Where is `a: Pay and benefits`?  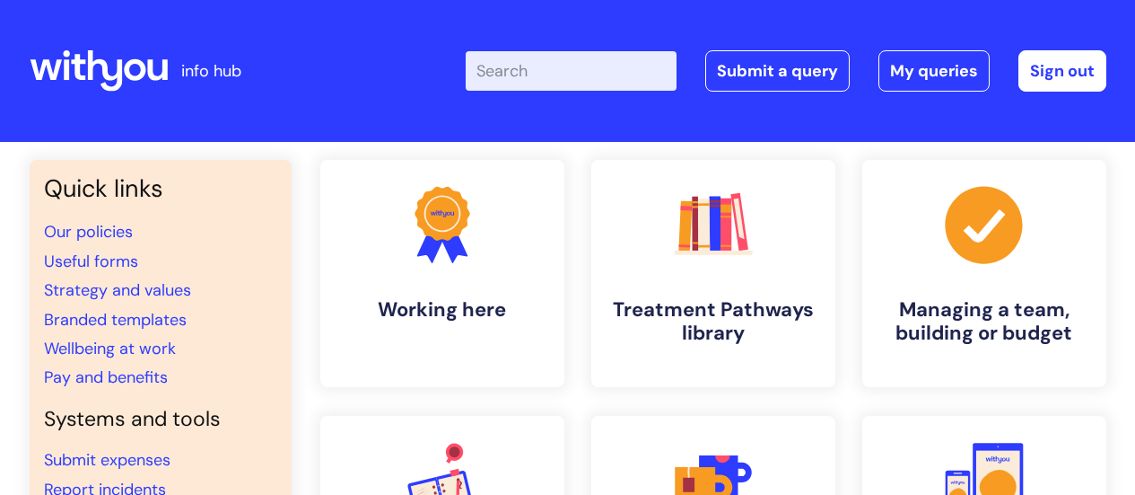
a: Pay and benefits is located at coordinates (106, 377).